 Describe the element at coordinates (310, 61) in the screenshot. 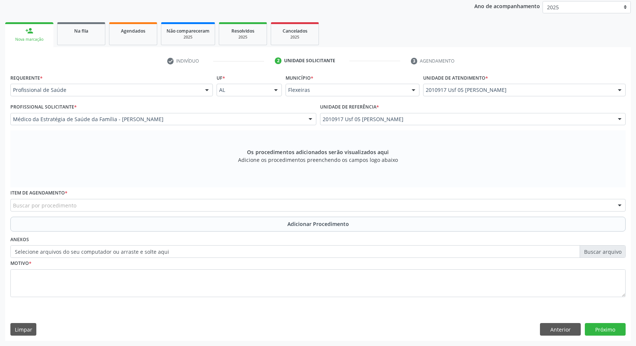

I see `div: Unidade solicitante` at that location.